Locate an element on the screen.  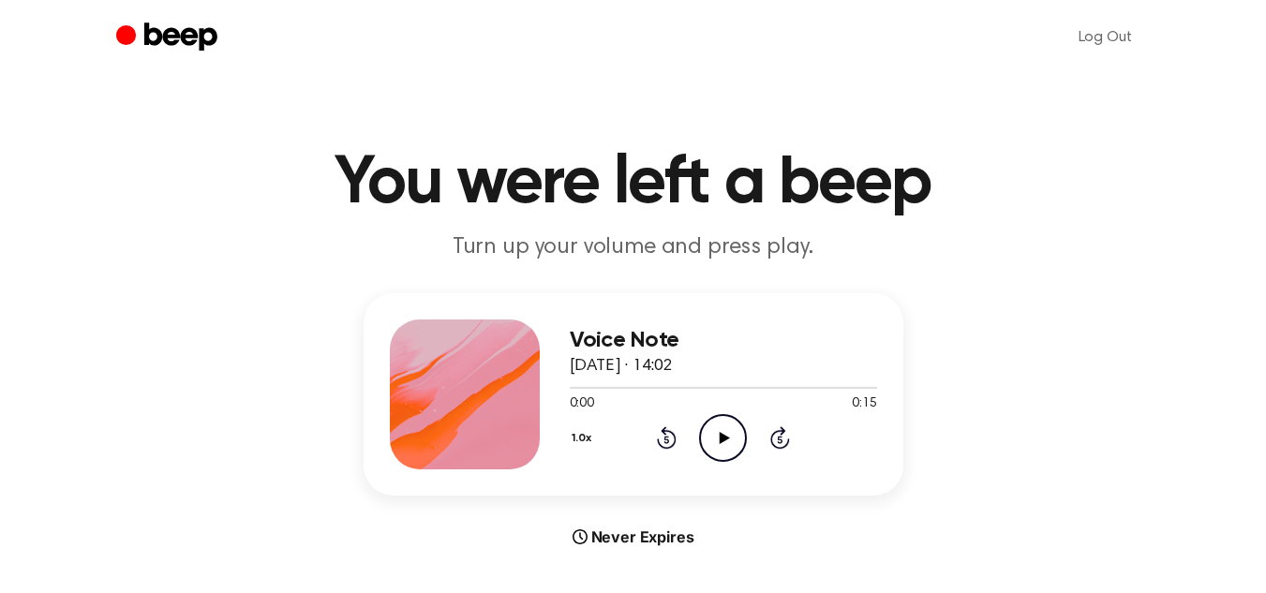
a: Beep is located at coordinates (169, 37).